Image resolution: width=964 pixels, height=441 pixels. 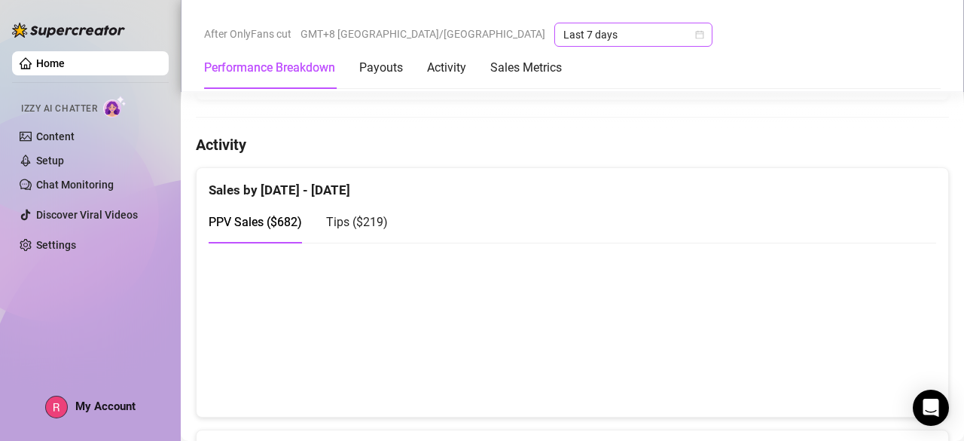 What do you see at coordinates (255, 222) in the screenshot?
I see `span: PPV Sales ( $682 )` at bounding box center [255, 222].